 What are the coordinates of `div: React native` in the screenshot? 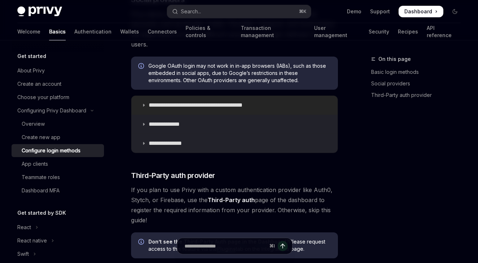 It's located at (32, 241).